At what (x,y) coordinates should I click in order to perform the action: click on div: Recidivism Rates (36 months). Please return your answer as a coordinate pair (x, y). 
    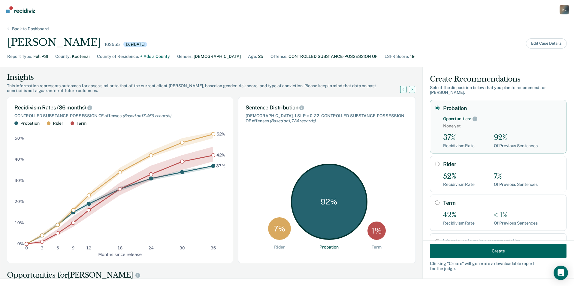
    Looking at the image, I should click on (120, 108).